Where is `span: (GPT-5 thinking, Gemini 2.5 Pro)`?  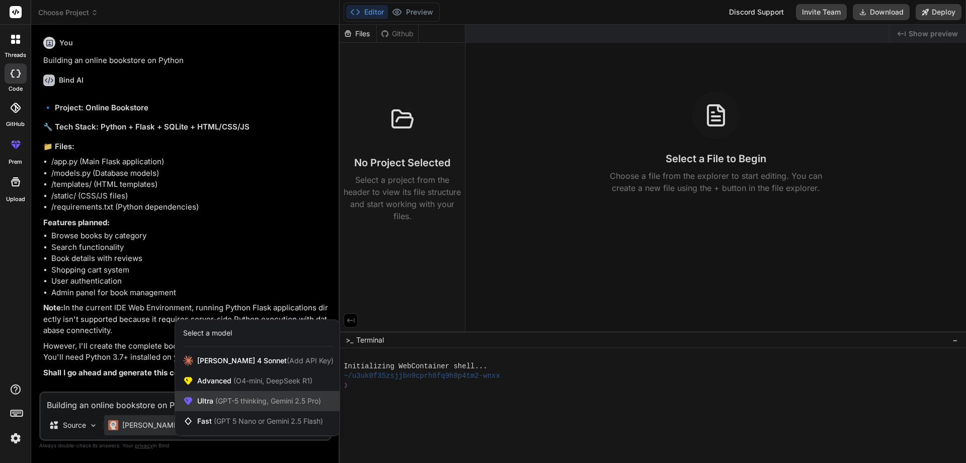
span: (GPT-5 thinking, Gemini 2.5 Pro) is located at coordinates (267, 400).